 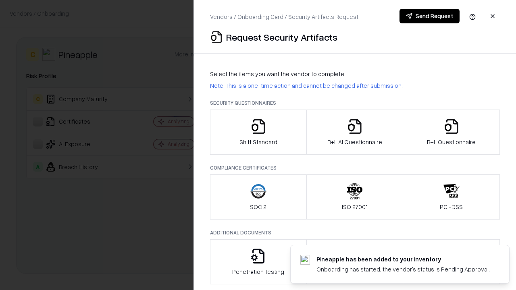 I want to click on p: Security Questionnaires, so click(x=355, y=103).